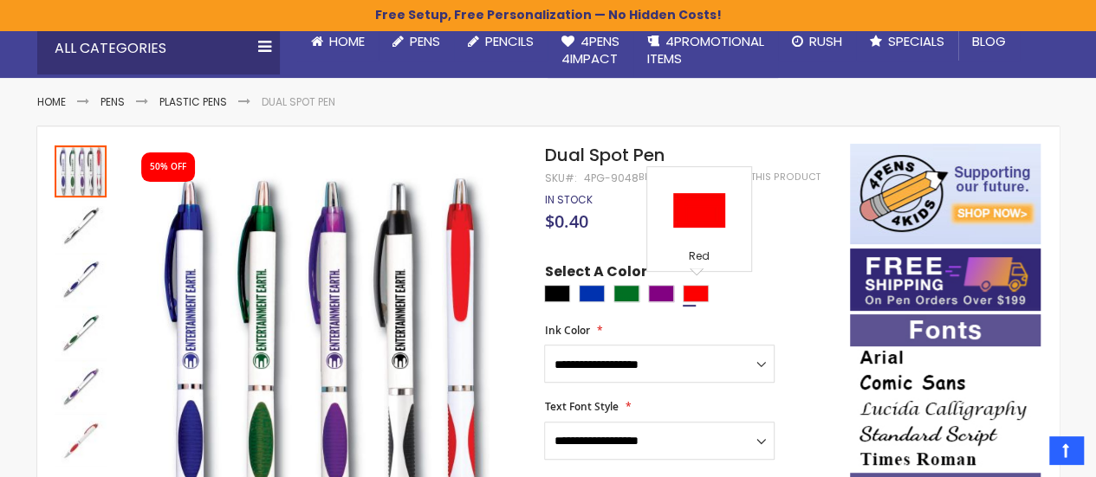  What do you see at coordinates (560, 178) in the screenshot?
I see `strong: SKU` at bounding box center [560, 178].